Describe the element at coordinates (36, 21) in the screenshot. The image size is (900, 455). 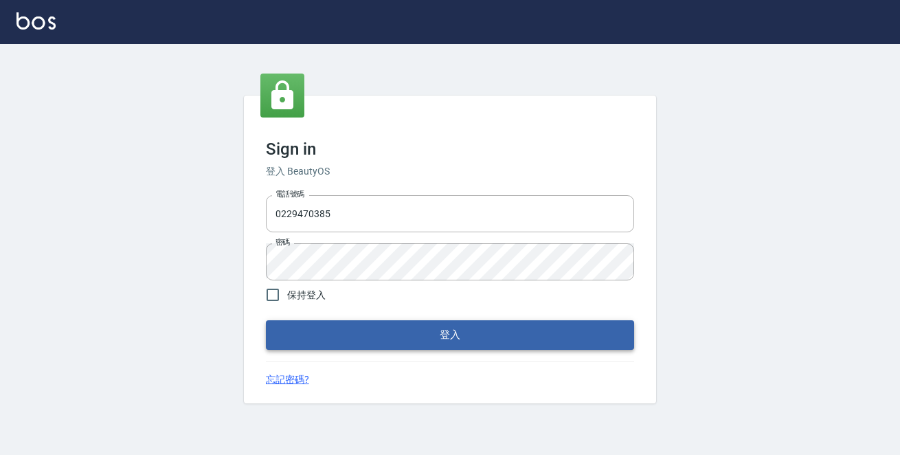
I see `img: Logo` at that location.